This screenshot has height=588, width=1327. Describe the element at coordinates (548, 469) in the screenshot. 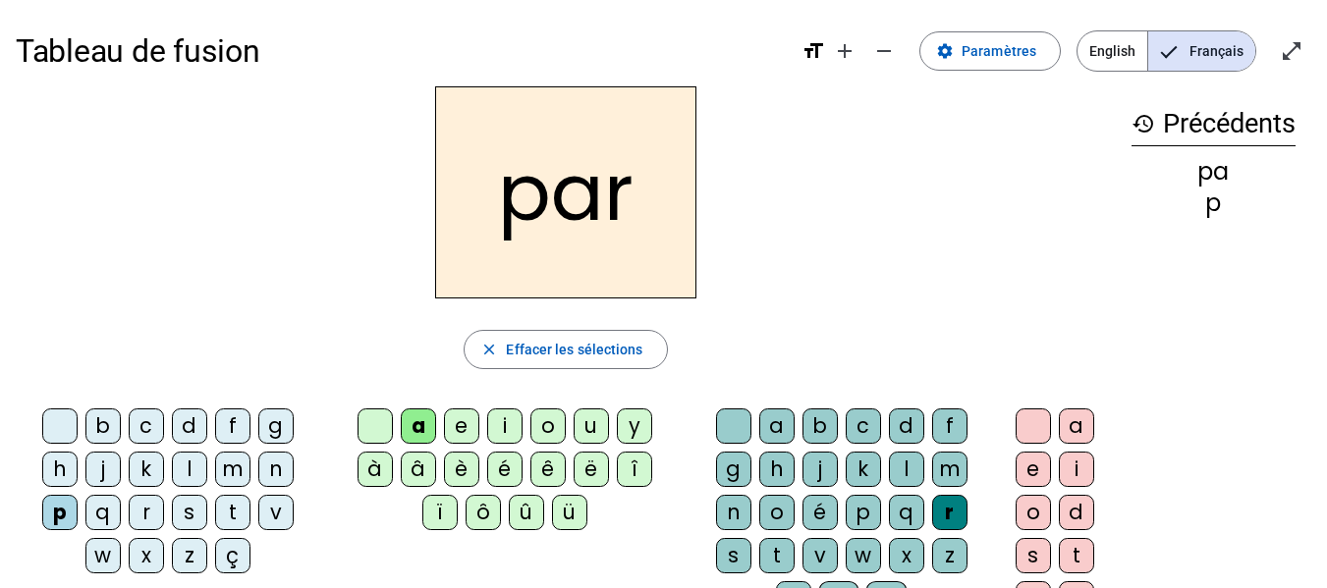

I see `div: ê` at that location.